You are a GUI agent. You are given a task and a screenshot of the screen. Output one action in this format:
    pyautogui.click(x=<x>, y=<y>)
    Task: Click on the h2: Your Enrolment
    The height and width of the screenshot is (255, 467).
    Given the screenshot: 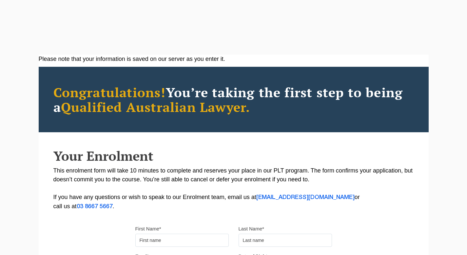 What is the action you would take?
    pyautogui.click(x=233, y=156)
    